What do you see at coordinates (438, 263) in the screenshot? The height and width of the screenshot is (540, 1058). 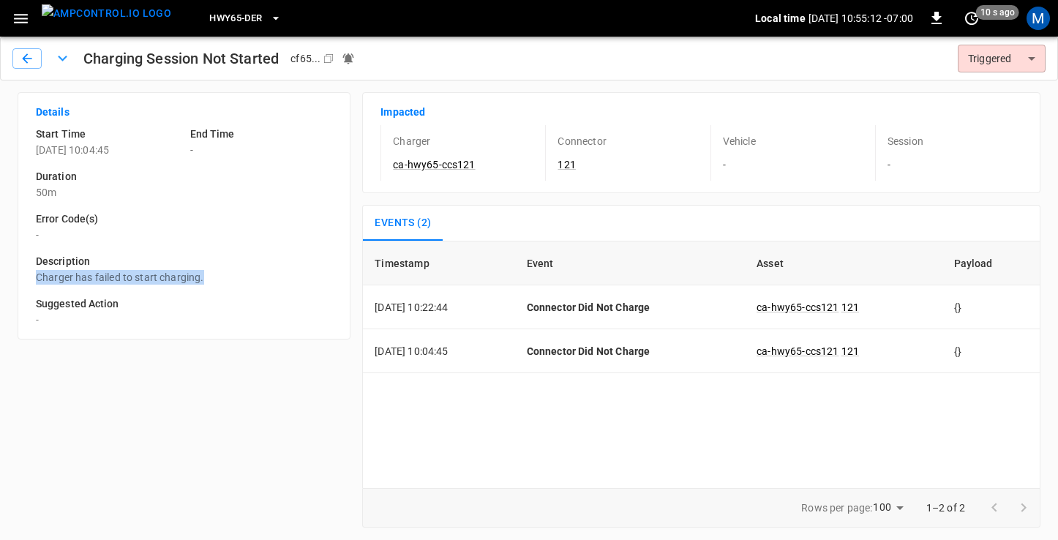 I see `th: Timestamp` at bounding box center [438, 263].